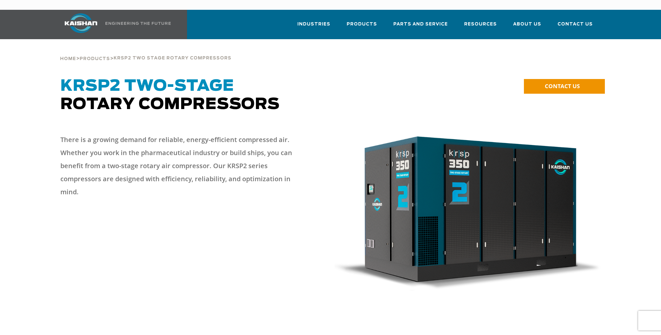 The height and width of the screenshot is (335, 661). What do you see at coordinates (81, 23) in the screenshot?
I see `img: kaishan logo` at bounding box center [81, 23].